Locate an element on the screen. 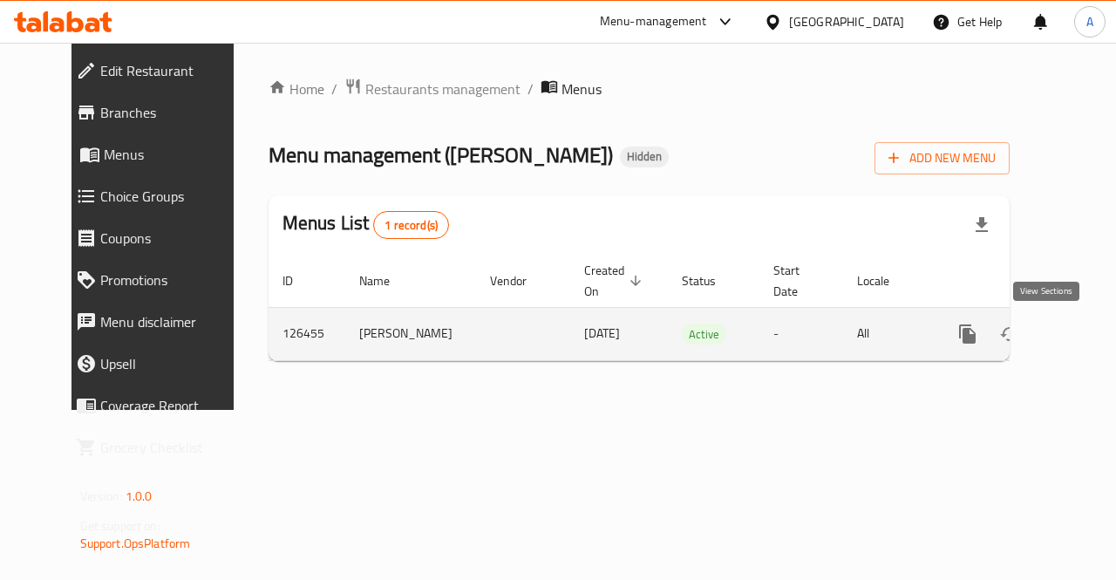  span: Status is located at coordinates (710, 281).